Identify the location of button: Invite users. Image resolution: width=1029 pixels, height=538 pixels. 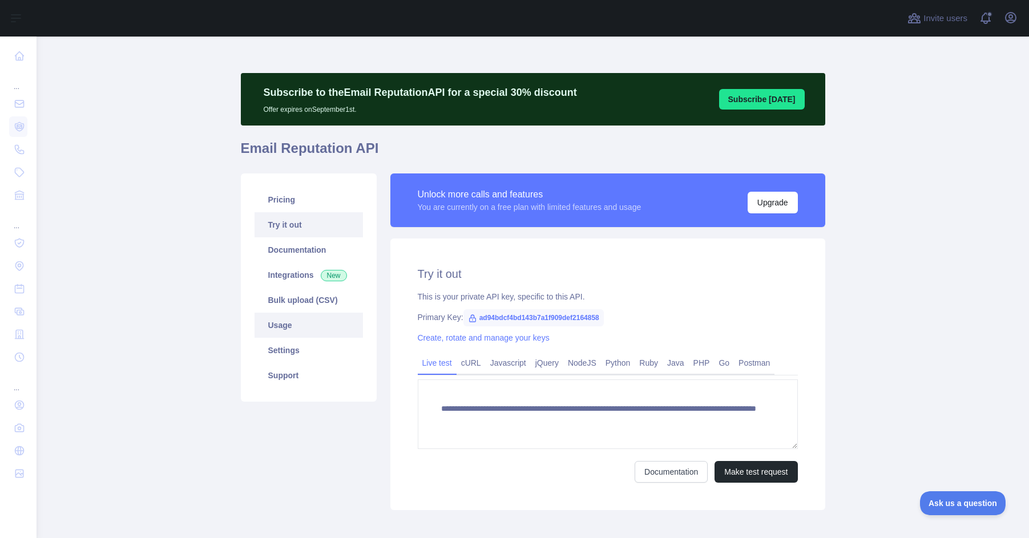
(937, 18).